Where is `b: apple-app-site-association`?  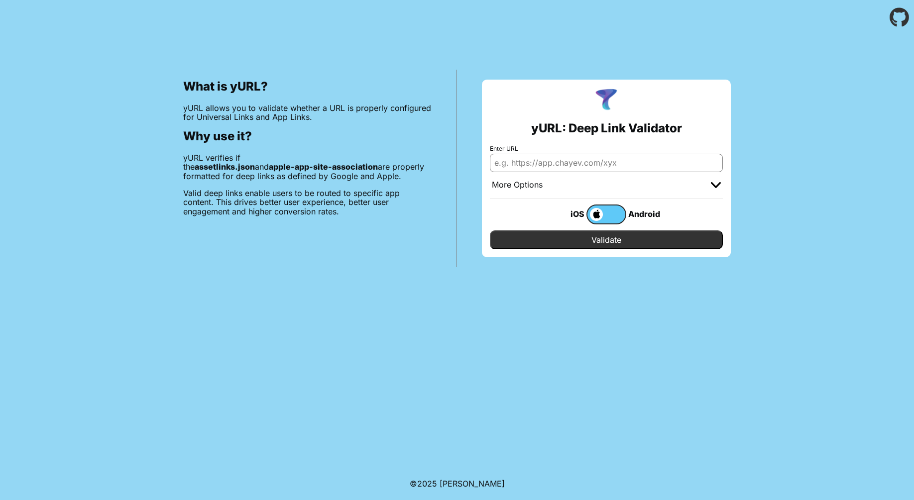 b: apple-app-site-association is located at coordinates (323, 167).